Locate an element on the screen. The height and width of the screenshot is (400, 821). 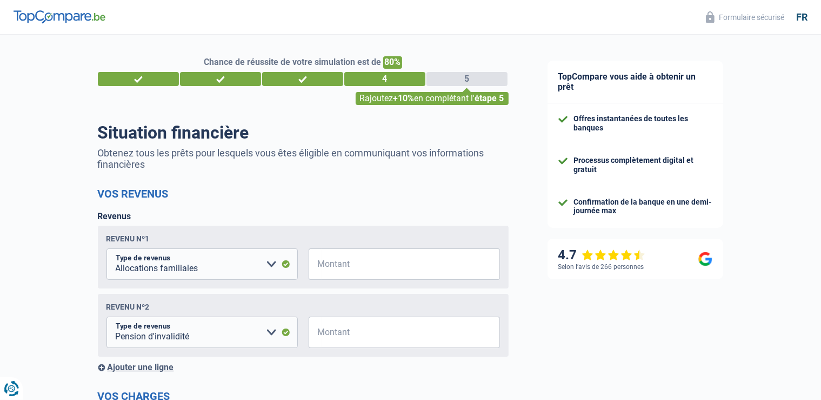
p: Obtenez tous les prêts pour lesquels vous êtes éligible en communiquant vos informations financières is located at coordinates (303, 158).